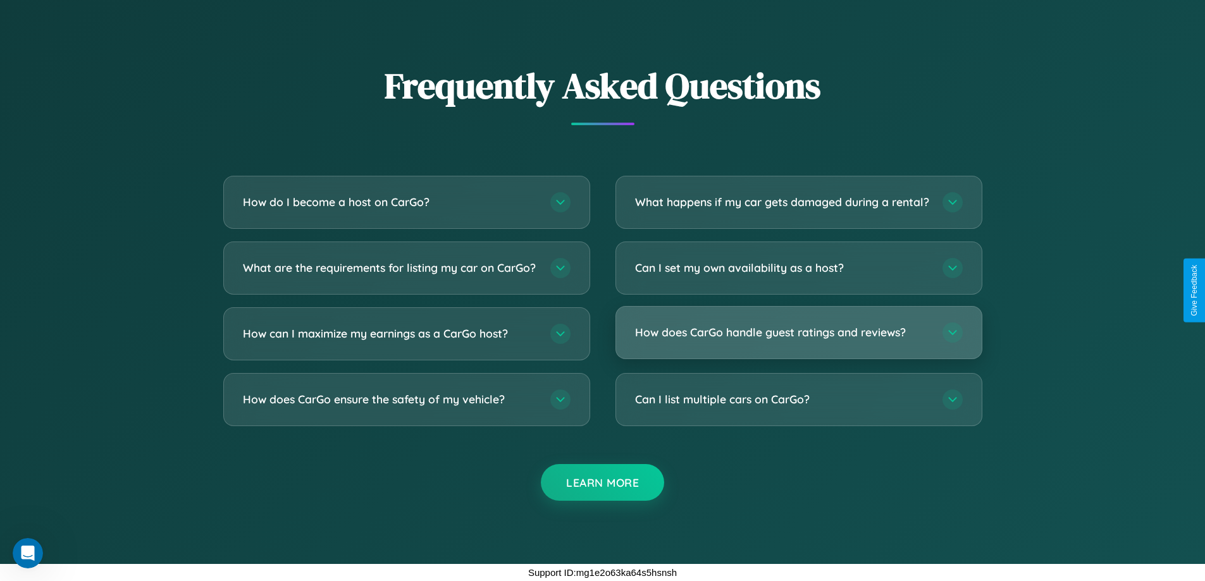 The height and width of the screenshot is (581, 1205). I want to click on h3: Can I list multiple cars on CarGo?, so click(783, 399).